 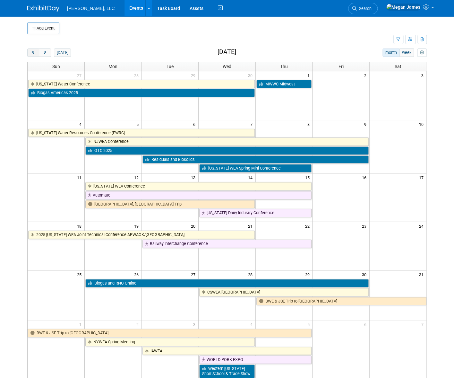 I want to click on a: OTC 2025, so click(x=227, y=151).